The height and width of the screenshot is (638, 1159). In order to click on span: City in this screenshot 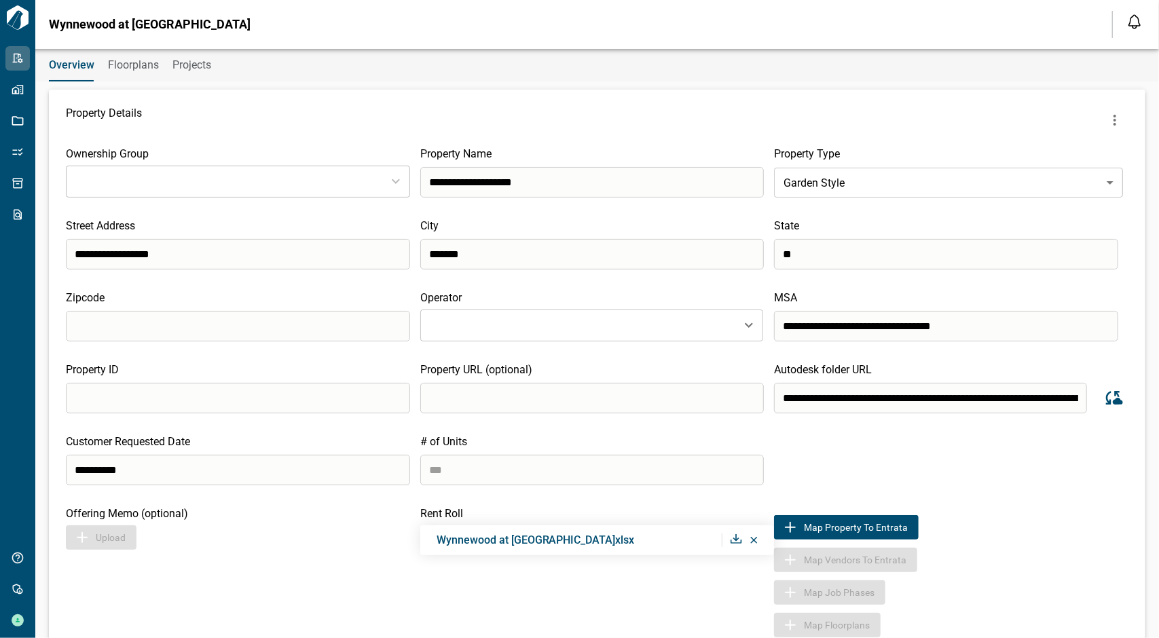, I will do `click(429, 225)`.